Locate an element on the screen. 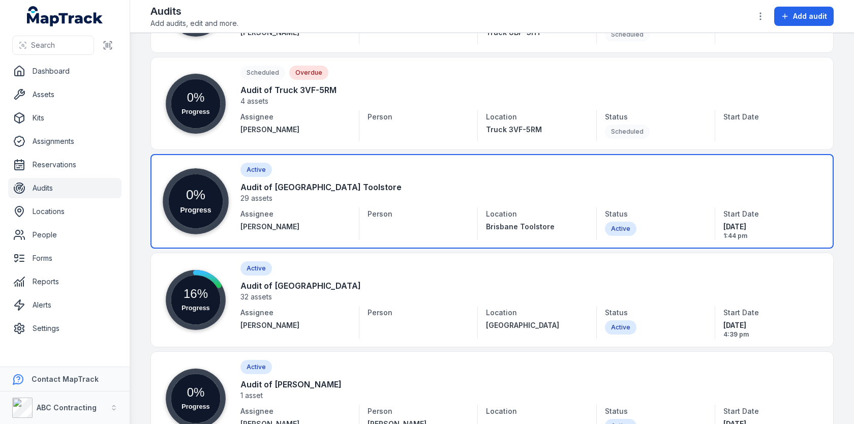 The height and width of the screenshot is (424, 854). a: Reservations is located at coordinates (65, 165).